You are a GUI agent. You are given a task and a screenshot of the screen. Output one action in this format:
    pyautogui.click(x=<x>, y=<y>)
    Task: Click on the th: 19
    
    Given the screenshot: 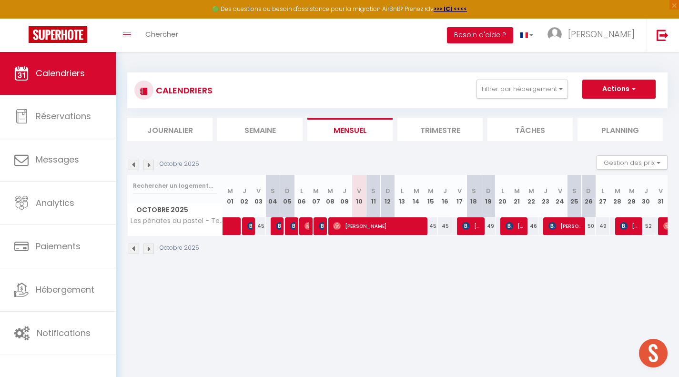 What is the action you would take?
    pyautogui.click(x=488, y=196)
    